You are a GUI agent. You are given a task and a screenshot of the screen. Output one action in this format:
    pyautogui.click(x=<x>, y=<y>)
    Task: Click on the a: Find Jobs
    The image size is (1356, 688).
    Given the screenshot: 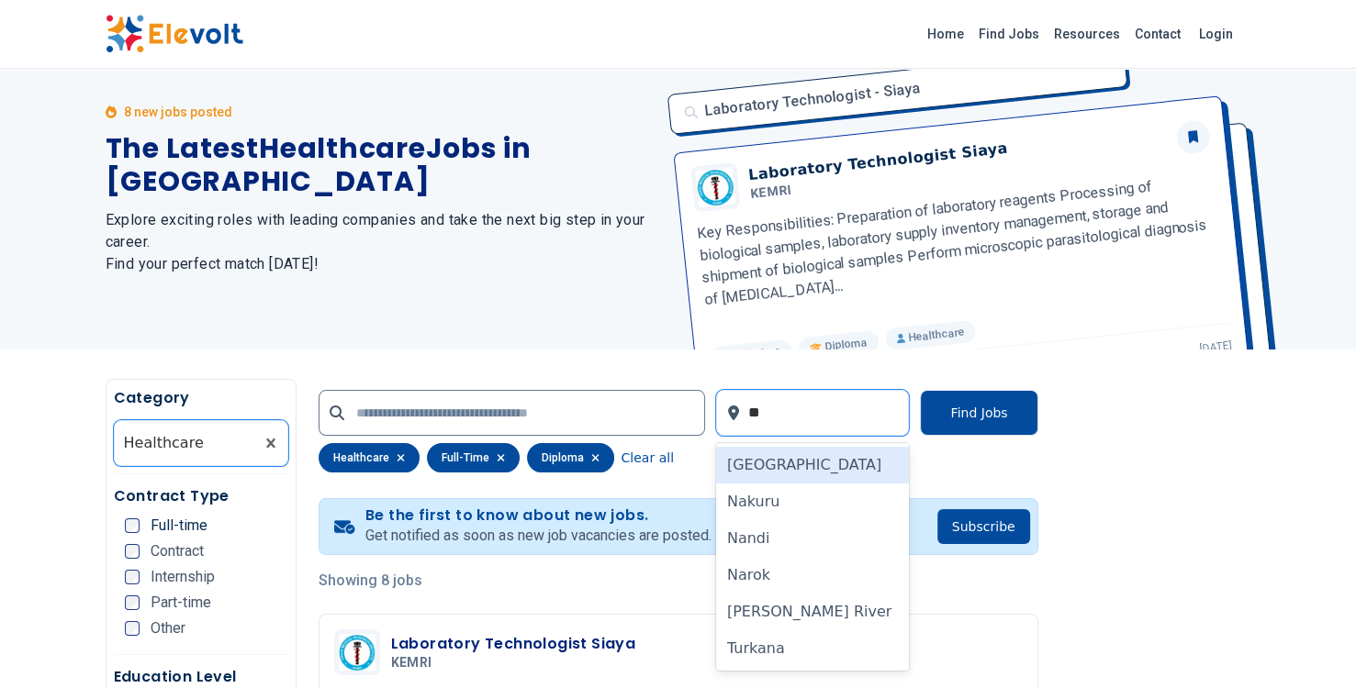 What is the action you would take?
    pyautogui.click(x=1009, y=34)
    